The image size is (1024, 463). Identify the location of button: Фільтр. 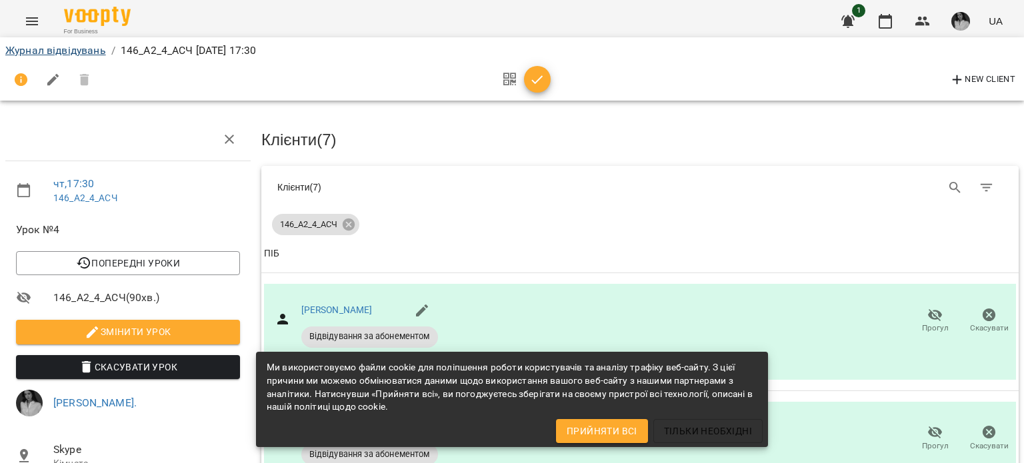
(987, 188).